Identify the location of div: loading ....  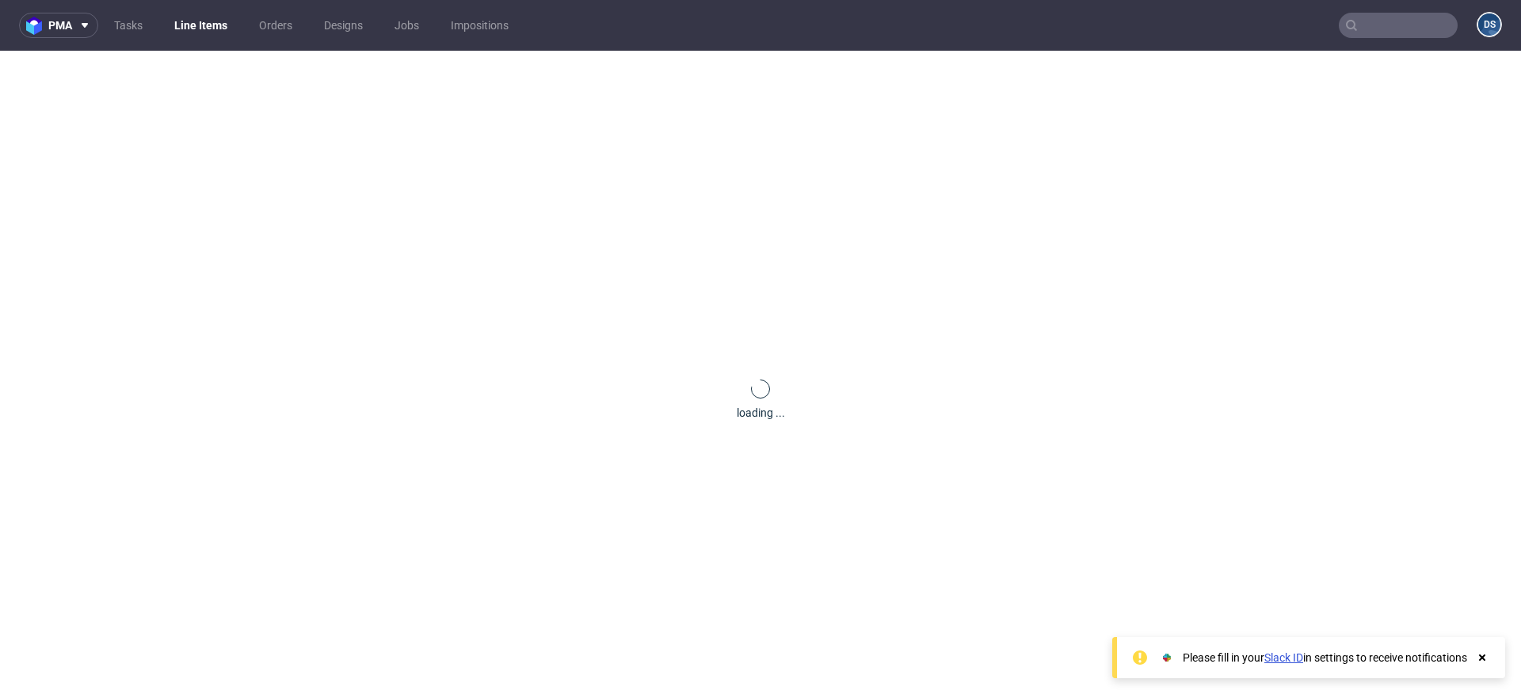
(760, 413).